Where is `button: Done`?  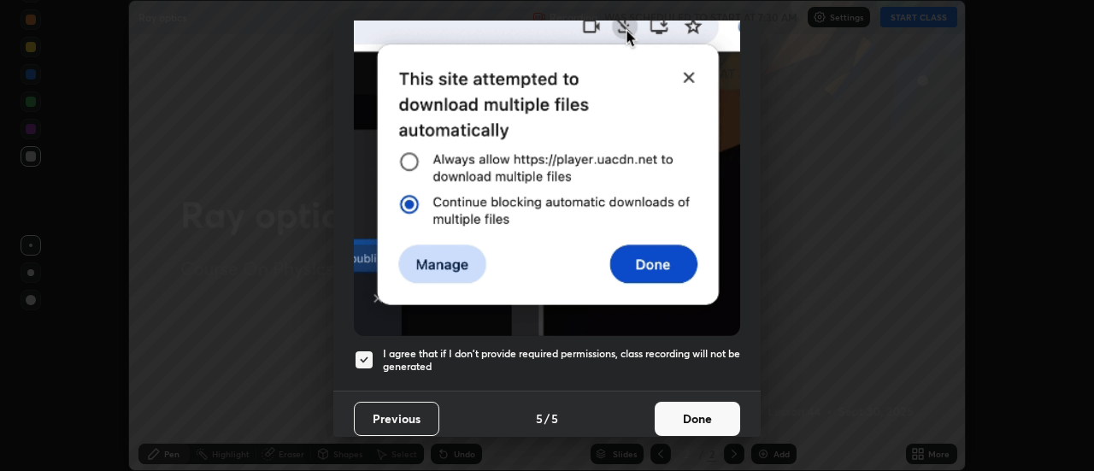
button: Done is located at coordinates (697, 419).